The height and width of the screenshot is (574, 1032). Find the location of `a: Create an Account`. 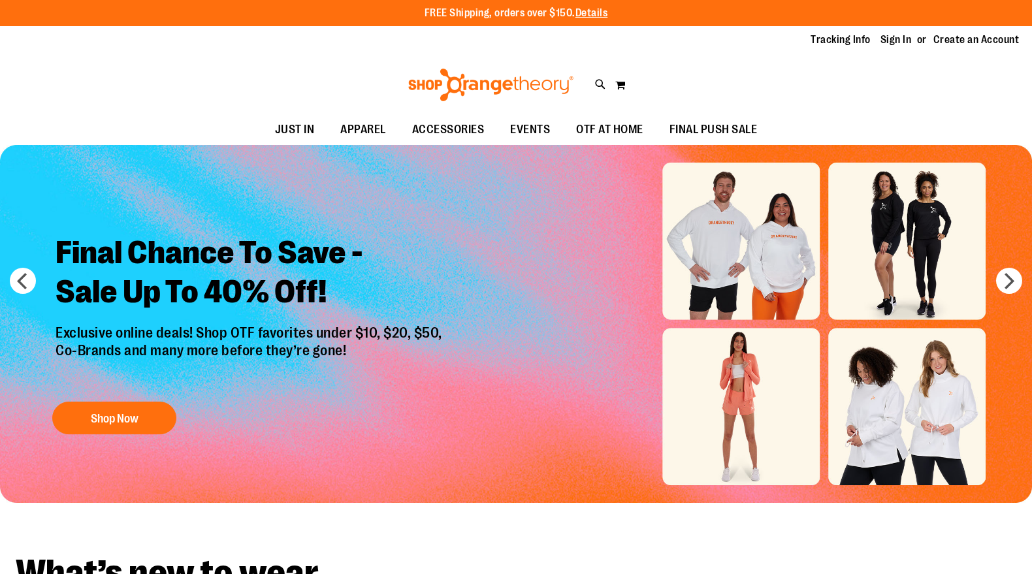

a: Create an Account is located at coordinates (977, 40).